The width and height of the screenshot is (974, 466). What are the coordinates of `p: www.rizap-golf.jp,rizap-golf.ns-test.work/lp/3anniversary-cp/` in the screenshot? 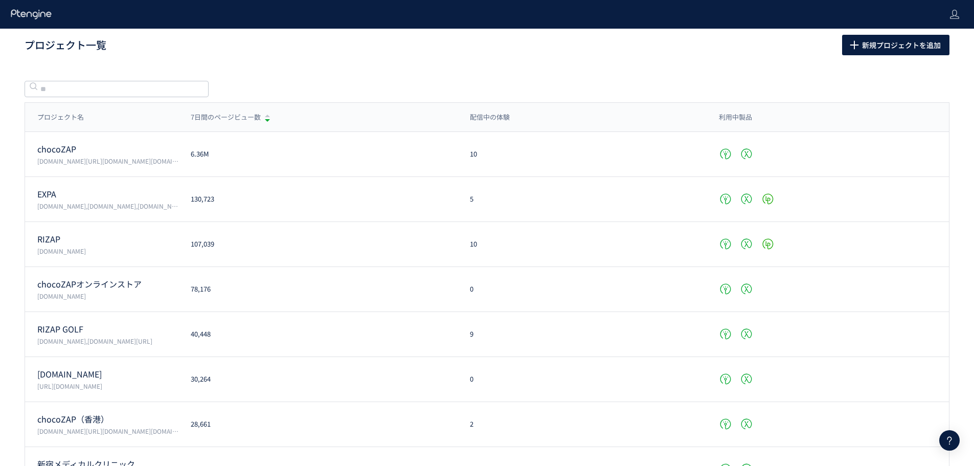 It's located at (108, 340).